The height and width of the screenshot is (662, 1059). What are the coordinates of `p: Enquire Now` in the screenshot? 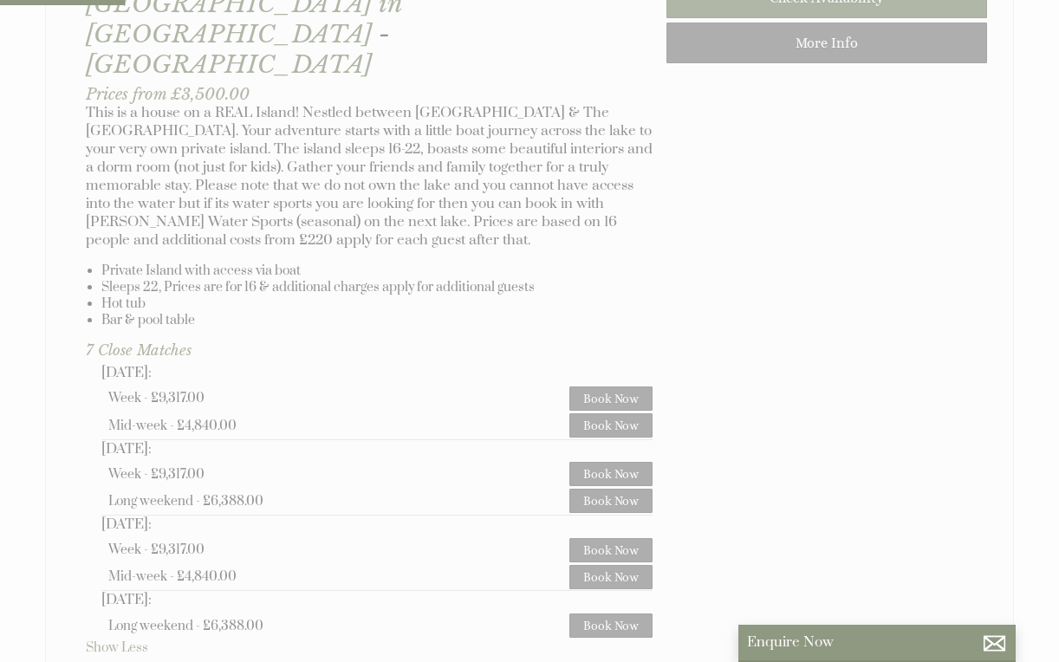 It's located at (877, 642).